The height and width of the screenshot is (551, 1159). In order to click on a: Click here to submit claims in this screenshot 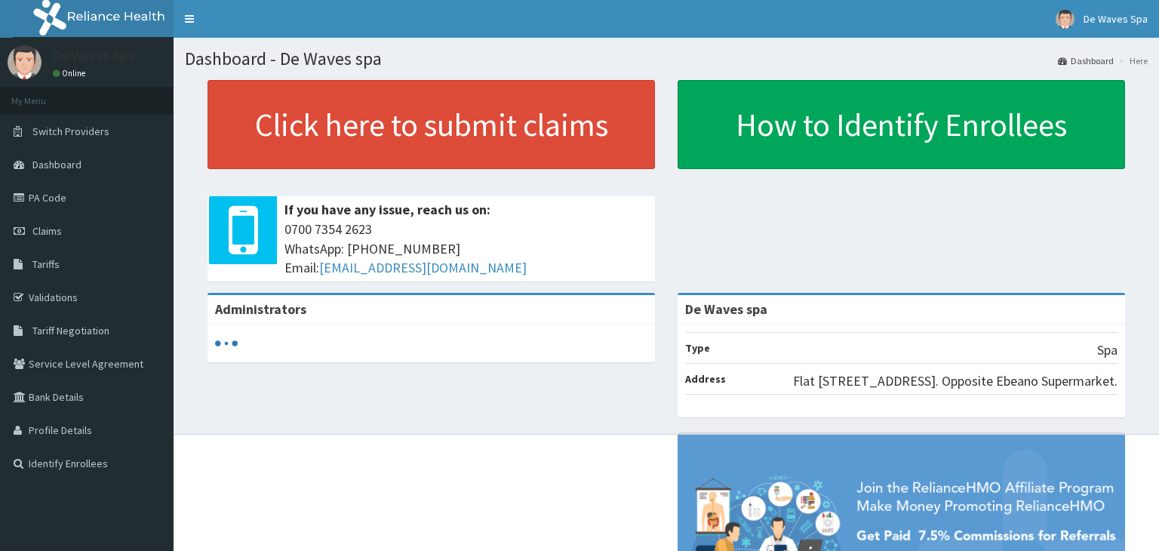, I will do `click(431, 125)`.